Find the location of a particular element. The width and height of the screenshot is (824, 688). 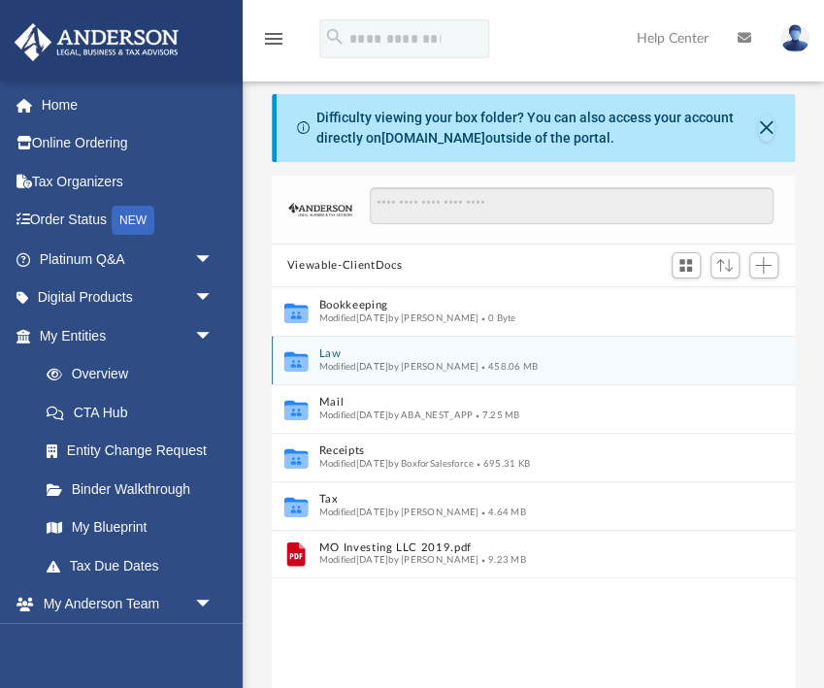

button: Tax is located at coordinates (519, 500).